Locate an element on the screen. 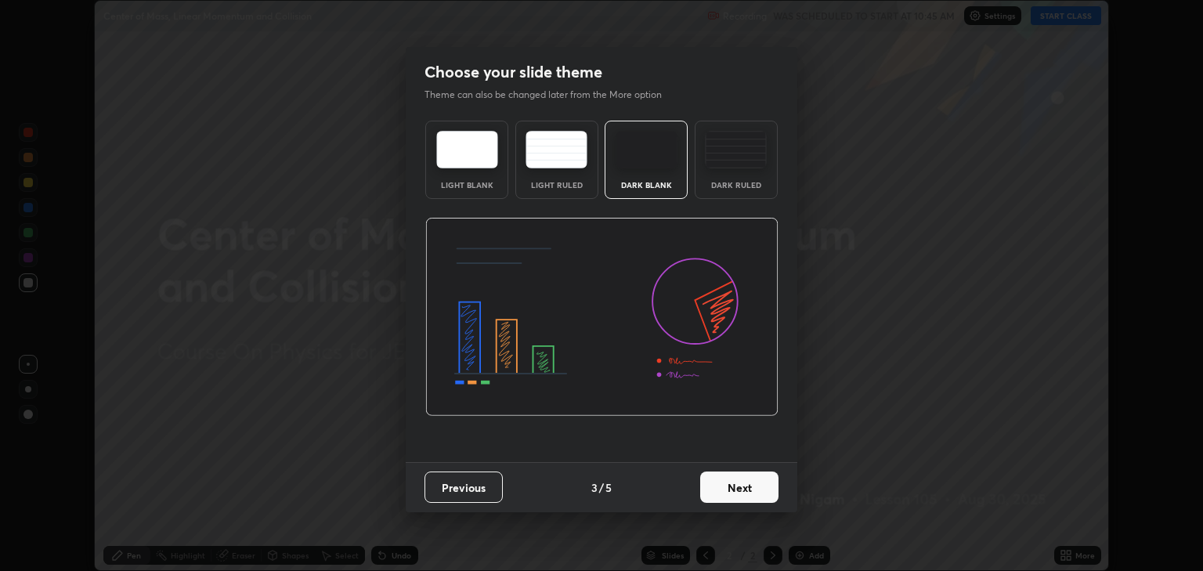 Image resolution: width=1203 pixels, height=571 pixels. div: Light Ruled is located at coordinates (557, 185).